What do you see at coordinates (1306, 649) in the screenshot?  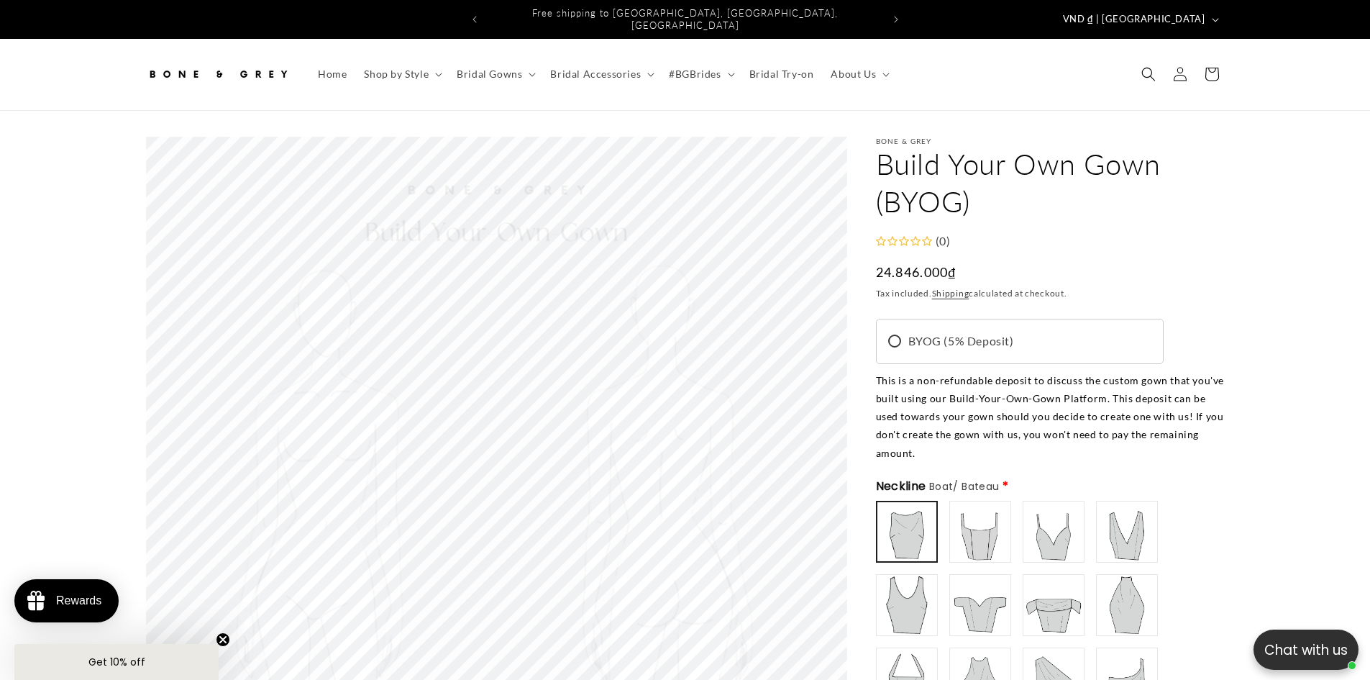 I see `button: Open chatbox` at bounding box center [1306, 649].